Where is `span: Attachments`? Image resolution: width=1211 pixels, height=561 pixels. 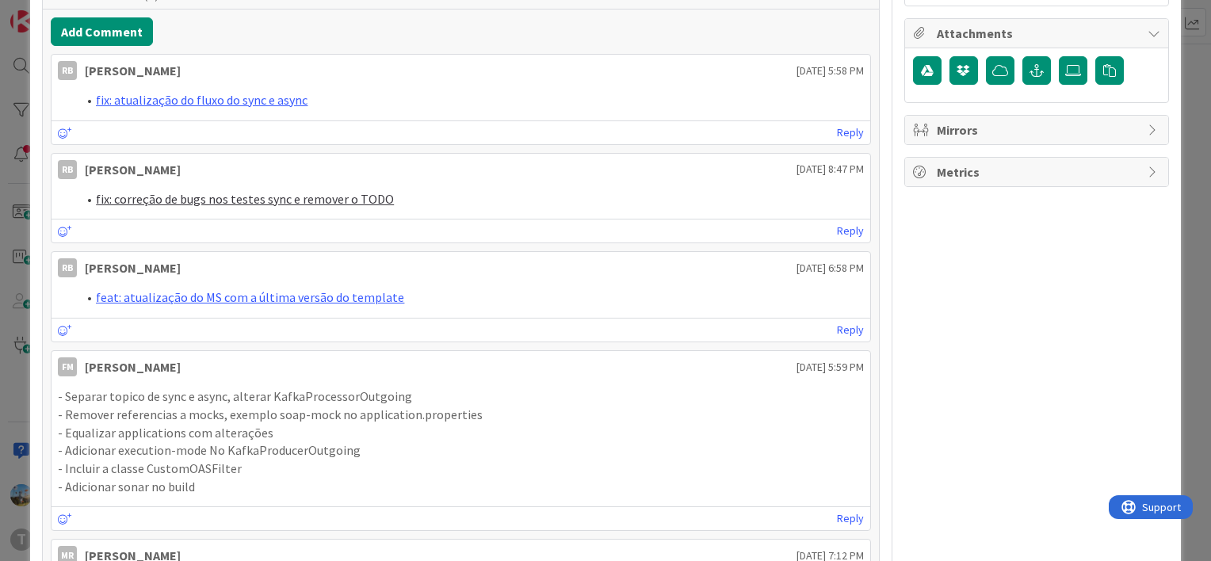
span: Attachments is located at coordinates (1039, 33).